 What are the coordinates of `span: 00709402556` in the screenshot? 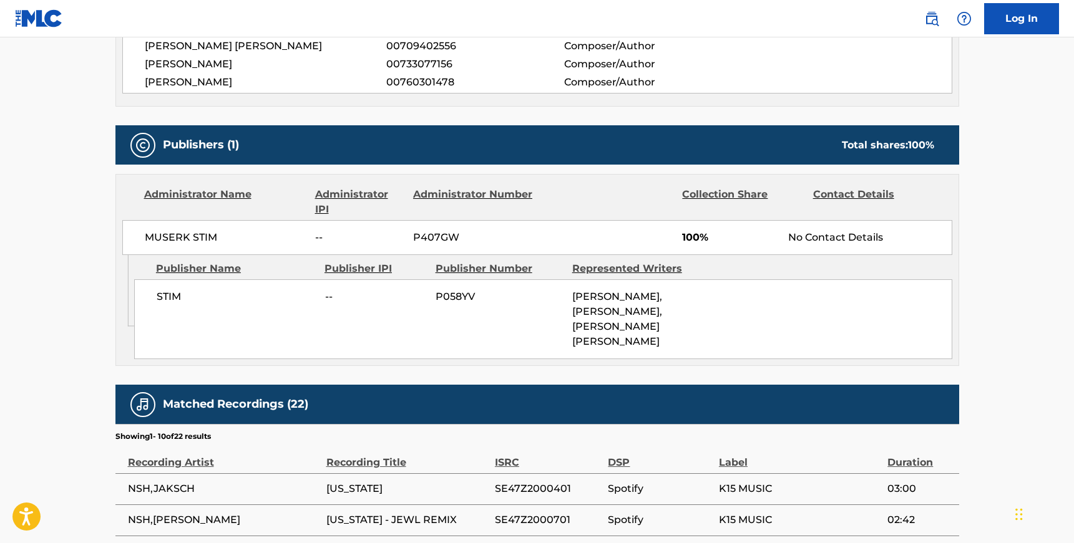 It's located at (475, 46).